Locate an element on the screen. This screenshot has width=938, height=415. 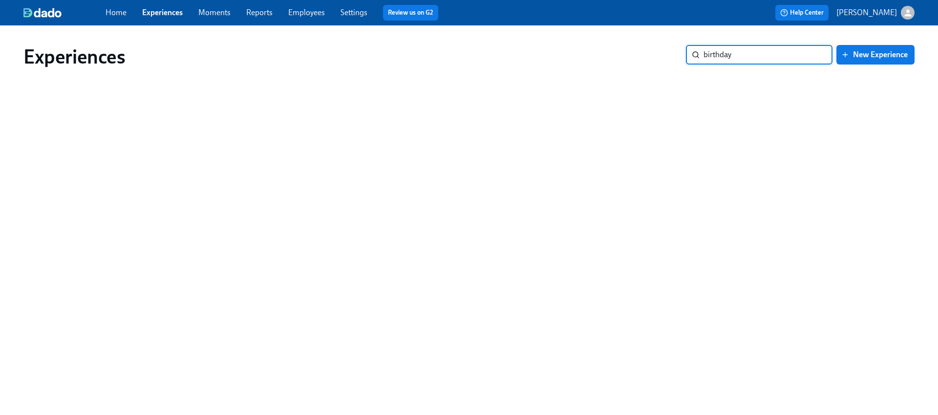
h1: Experiences is located at coordinates (74, 57).